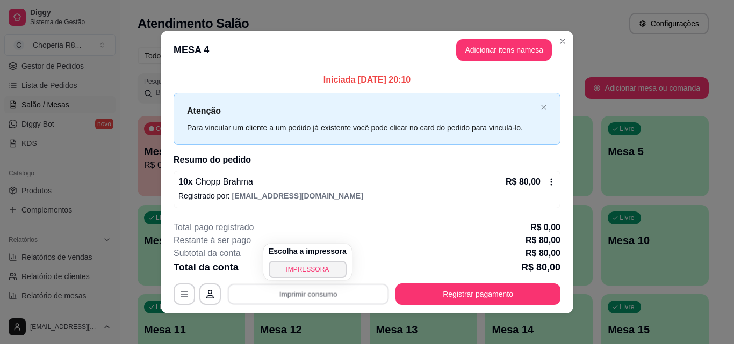  What do you see at coordinates (223, 182) in the screenshot?
I see `span: Chopp Brahma` at bounding box center [223, 182].